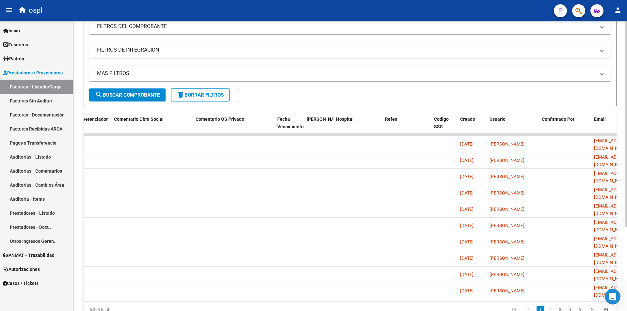 The height and width of the screenshot is (311, 627). I want to click on datatable-header-cell: Refes, so click(407, 127).